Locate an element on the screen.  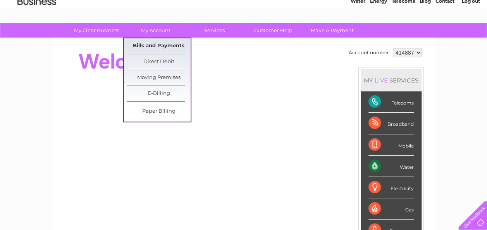
div: Telecoms is located at coordinates (391, 102).